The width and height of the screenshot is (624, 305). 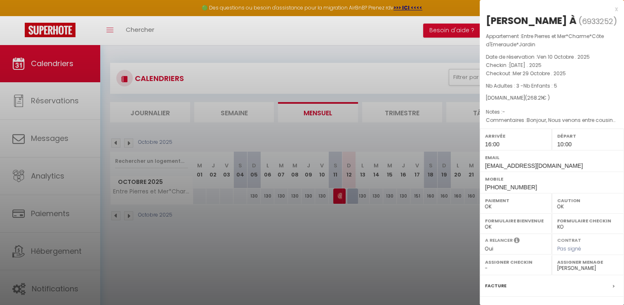 What do you see at coordinates (552, 40) in the screenshot?
I see `p: Appartement :` at bounding box center [552, 40].